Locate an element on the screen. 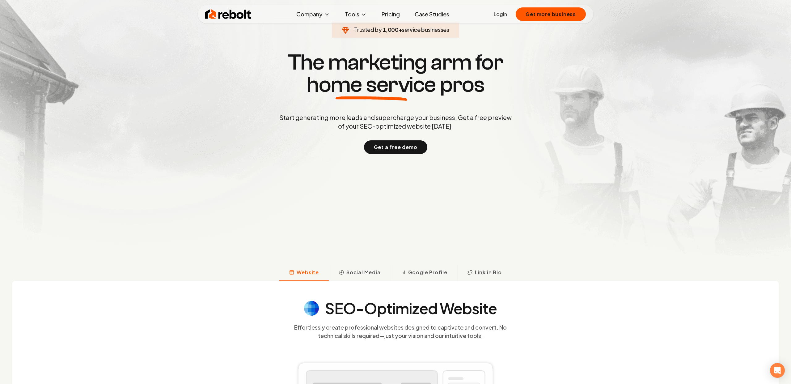 The height and width of the screenshot is (384, 791). div: Open Intercom Messenger is located at coordinates (777, 370).